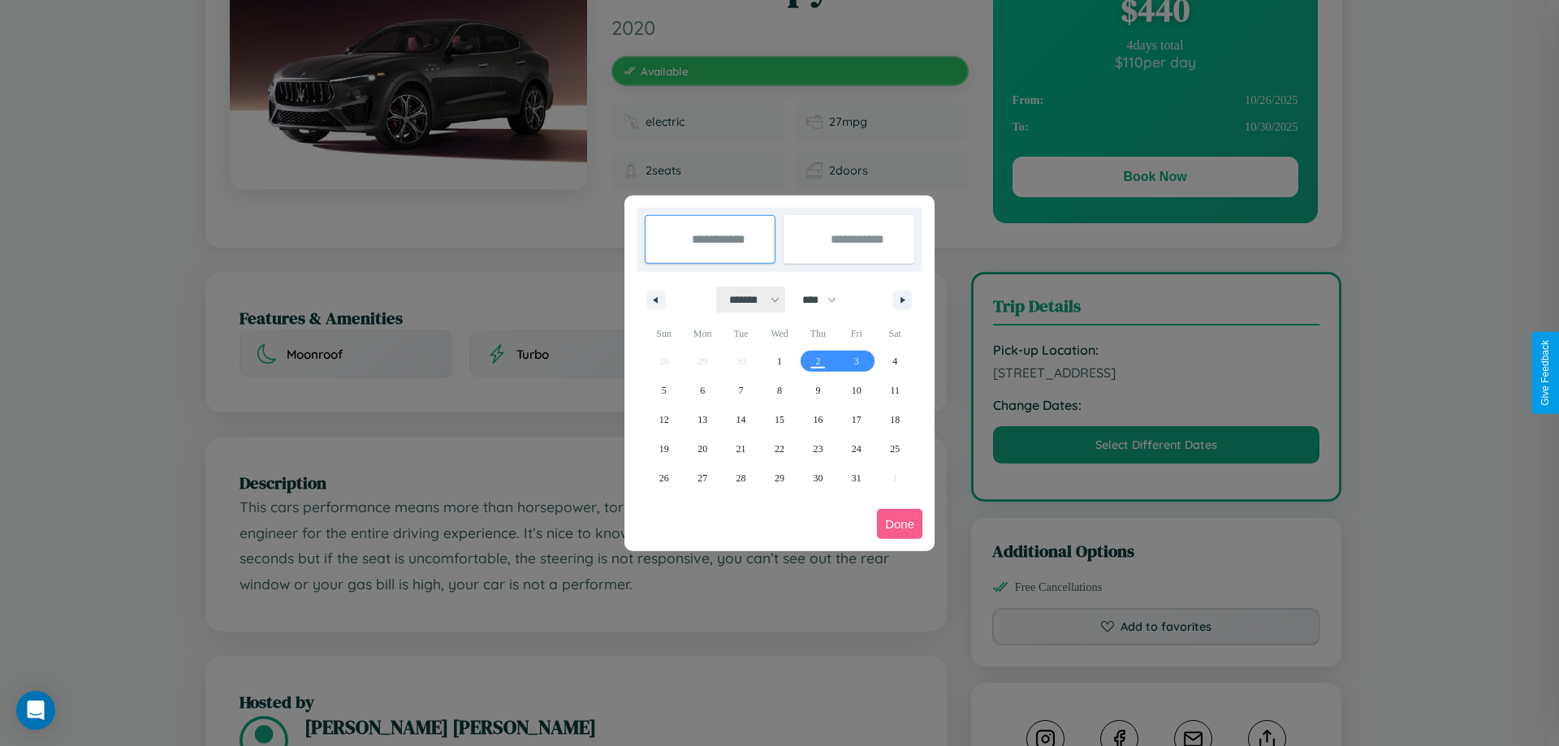 The image size is (1559, 746). What do you see at coordinates (780, 478) in the screenshot?
I see `span: 29` at bounding box center [780, 478].